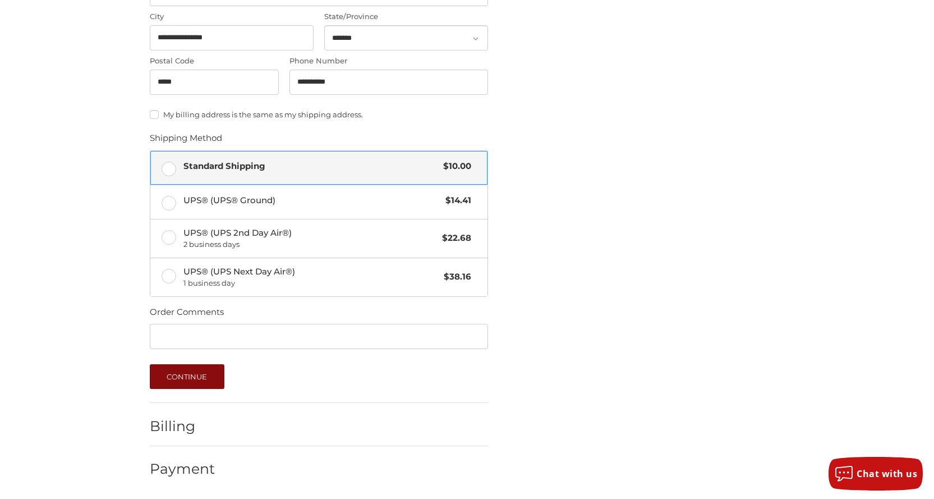 The image size is (934, 499). What do you see at coordinates (455, 277) in the screenshot?
I see `span: $38.16` at bounding box center [455, 277].